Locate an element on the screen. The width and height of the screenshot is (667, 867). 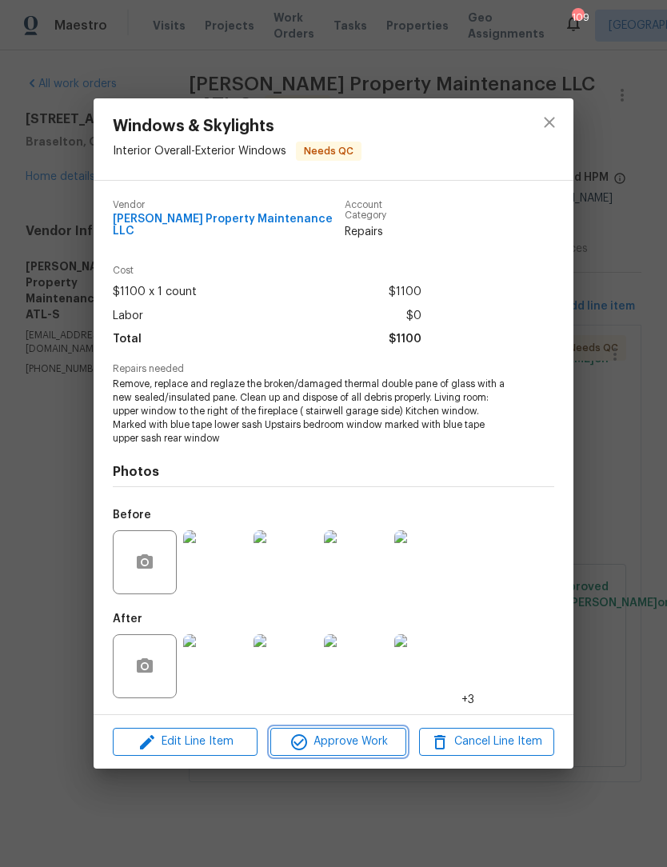
h5: Before is located at coordinates (132, 515).